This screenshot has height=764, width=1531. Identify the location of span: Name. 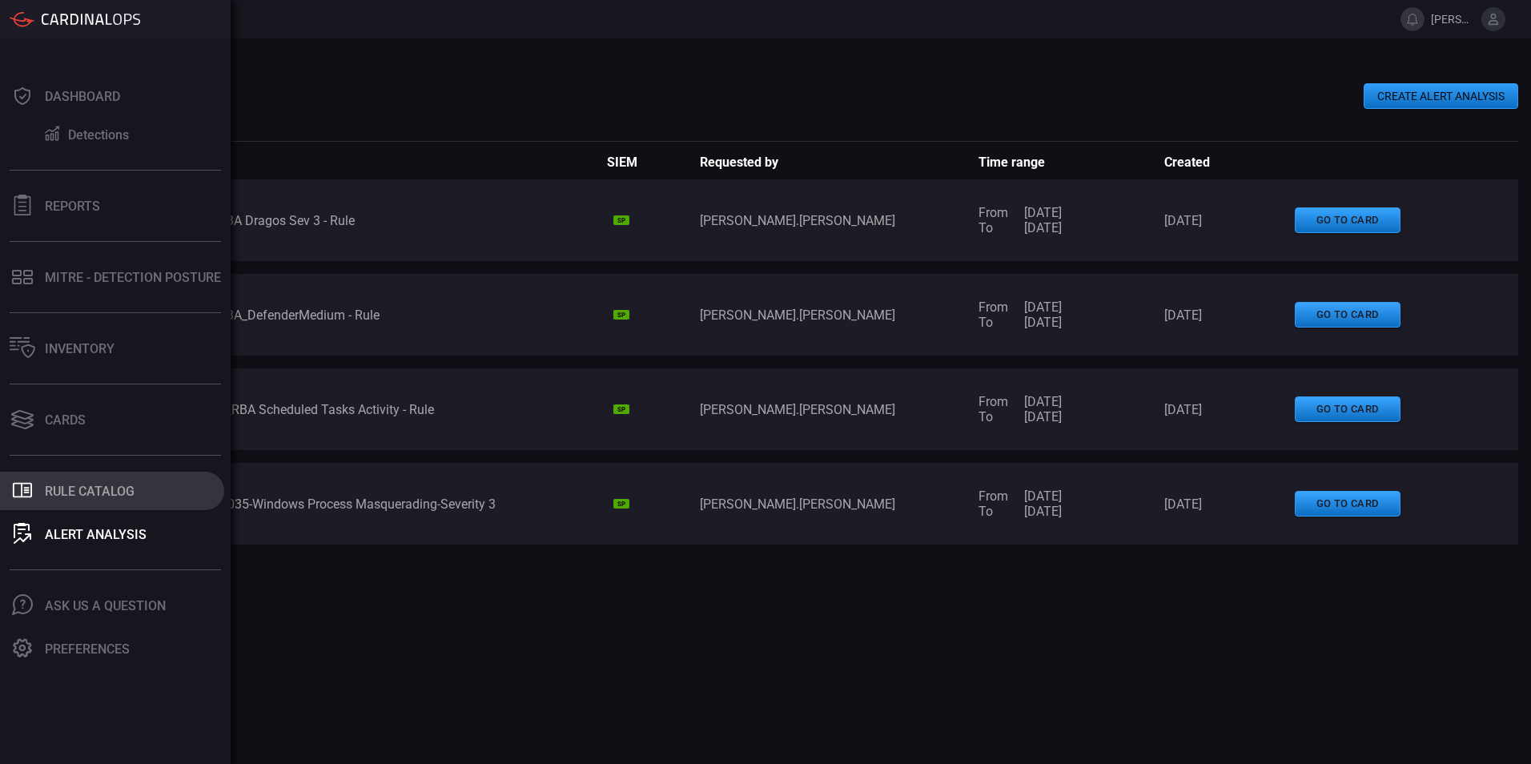
(375, 162).